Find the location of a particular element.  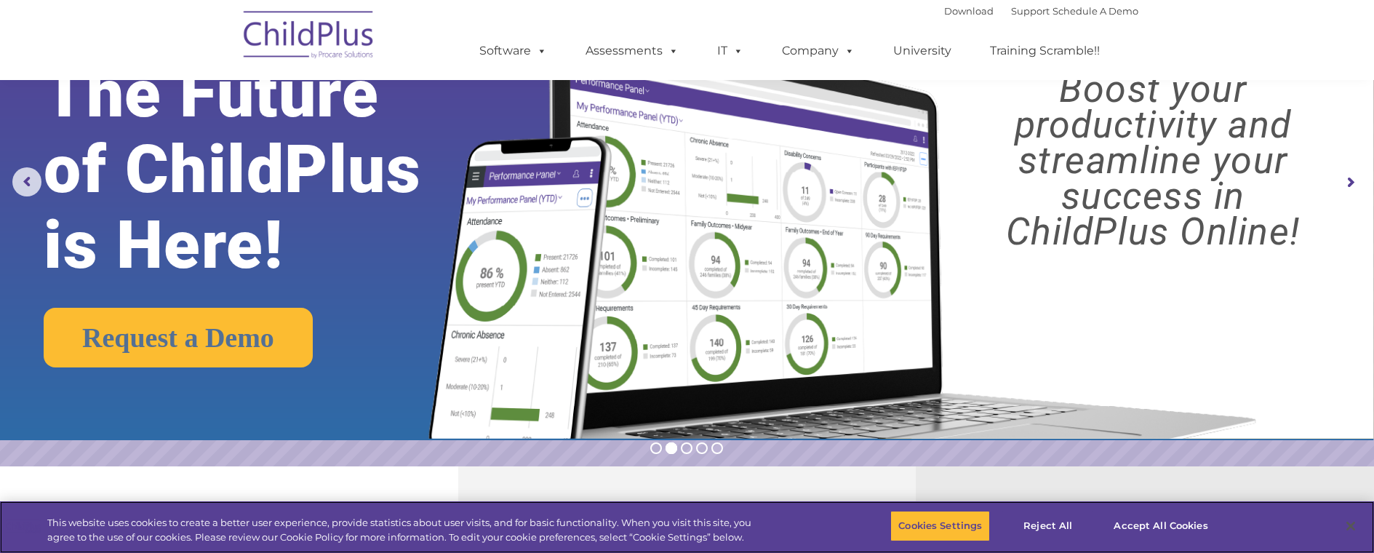

button: Cookies Settings is located at coordinates (940, 526).